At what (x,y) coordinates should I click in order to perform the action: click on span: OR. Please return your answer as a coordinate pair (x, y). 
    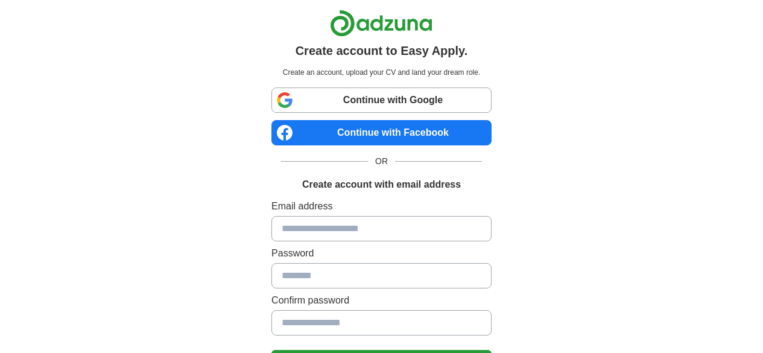
    Looking at the image, I should click on (381, 161).